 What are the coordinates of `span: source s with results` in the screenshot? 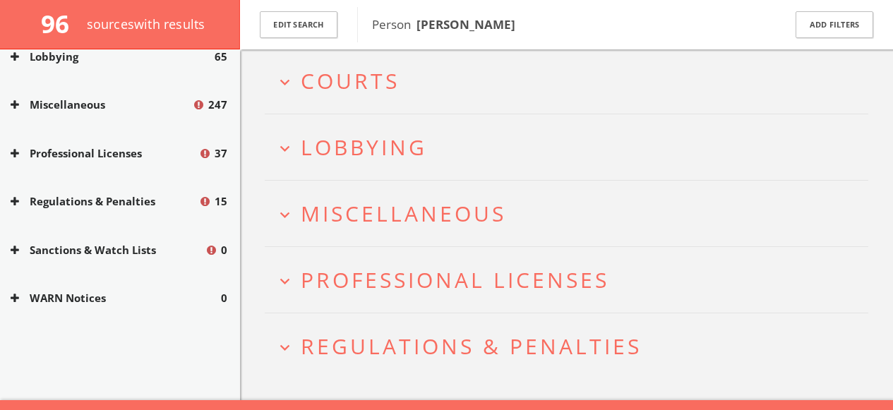 It's located at (146, 24).